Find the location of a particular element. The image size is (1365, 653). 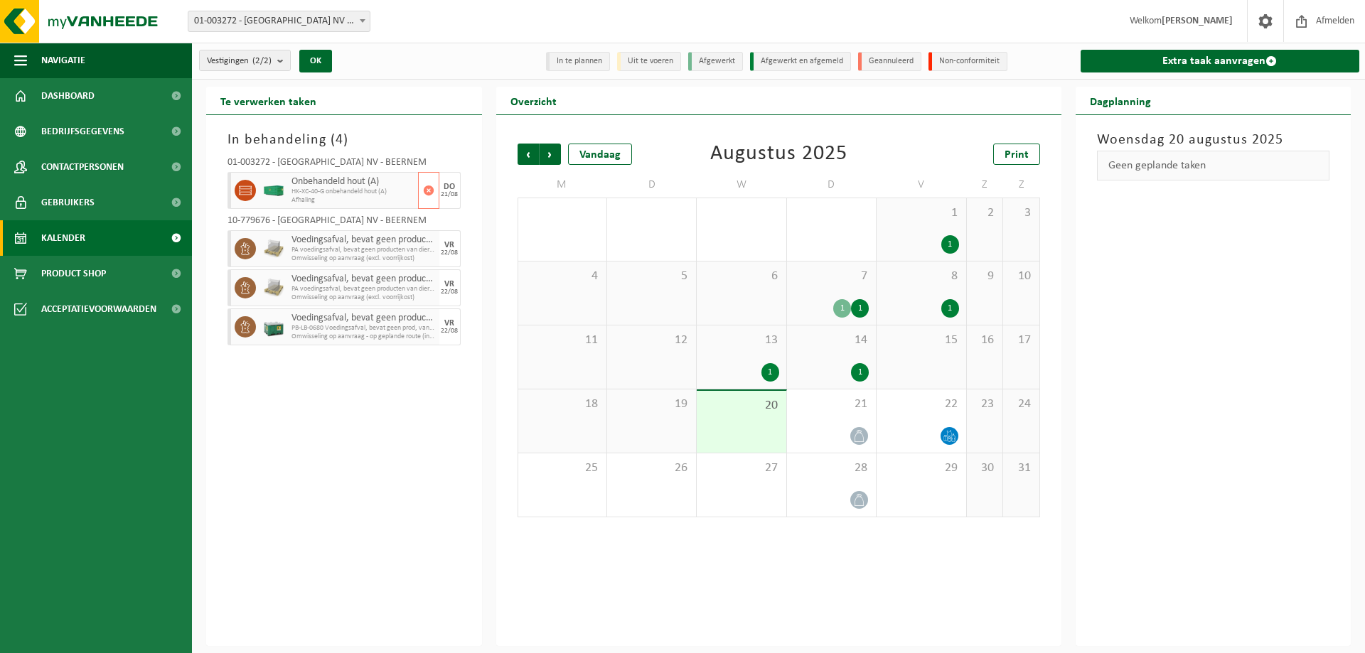

span: Volgende is located at coordinates (550, 154).